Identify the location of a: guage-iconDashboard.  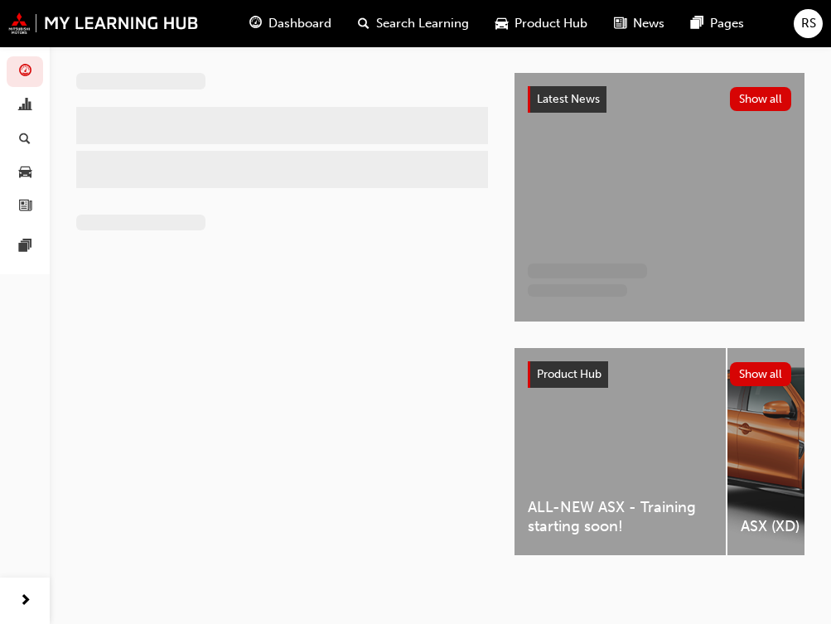
(290, 23).